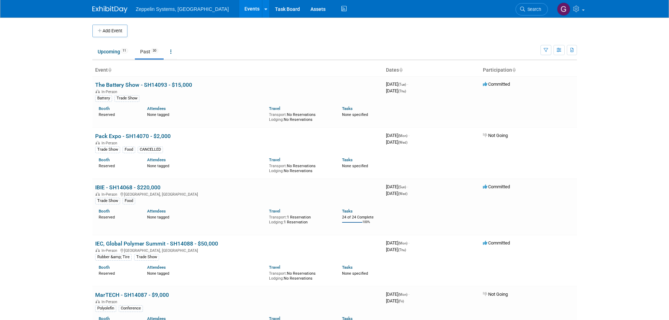  I want to click on div: 24 of 24 Complete, so click(361, 217).